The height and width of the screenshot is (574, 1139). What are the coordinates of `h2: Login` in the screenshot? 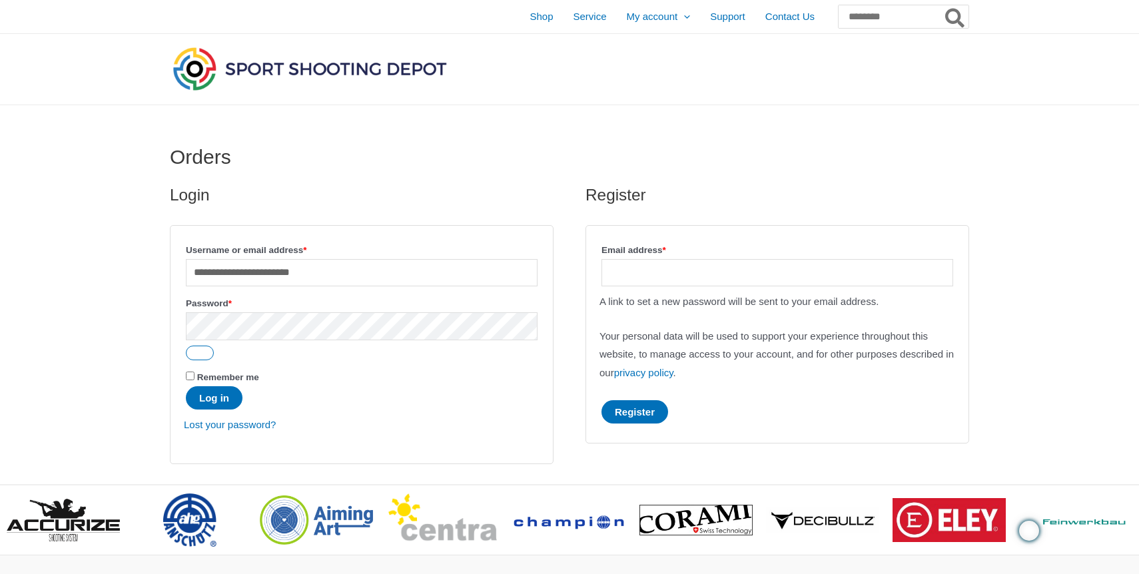 It's located at (362, 195).